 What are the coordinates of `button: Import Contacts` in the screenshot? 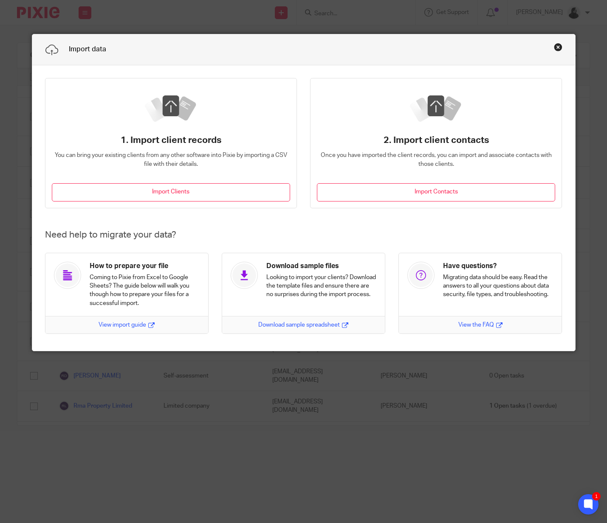 It's located at (436, 192).